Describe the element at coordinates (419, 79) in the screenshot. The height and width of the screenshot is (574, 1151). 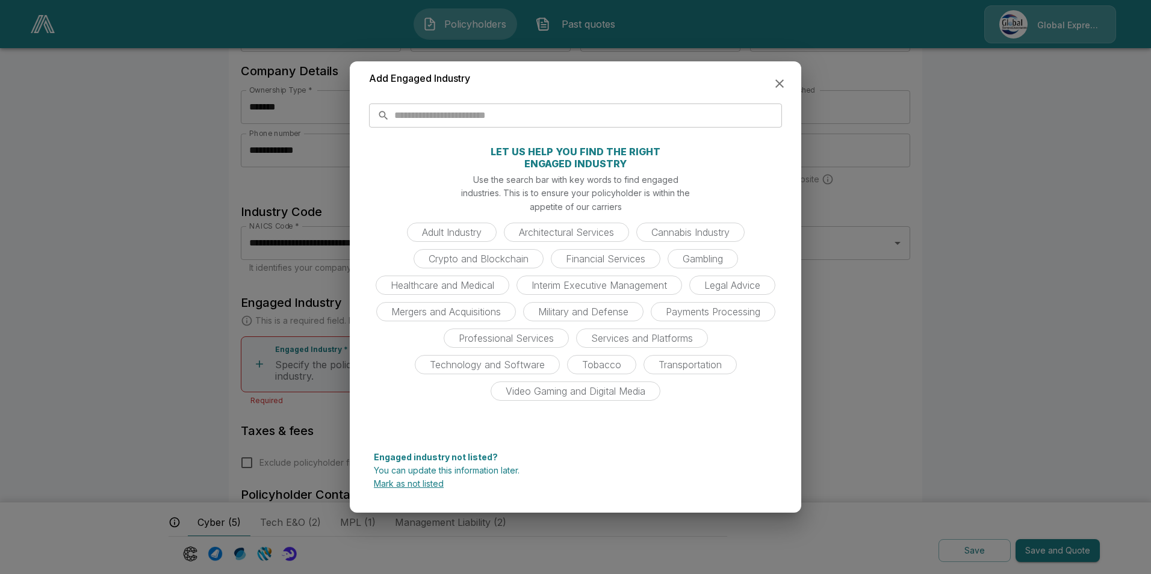
I see `h6: Add Engaged Industry` at that location.